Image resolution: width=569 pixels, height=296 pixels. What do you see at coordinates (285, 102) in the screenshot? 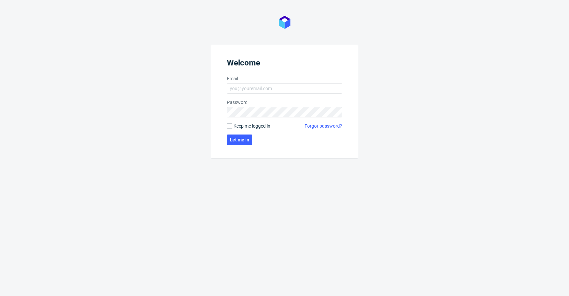
I see `label: Password` at bounding box center [285, 102].